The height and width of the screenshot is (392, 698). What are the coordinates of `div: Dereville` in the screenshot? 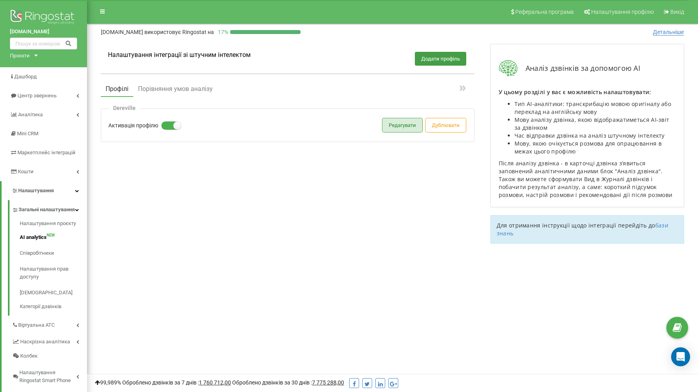 It's located at (124, 108).